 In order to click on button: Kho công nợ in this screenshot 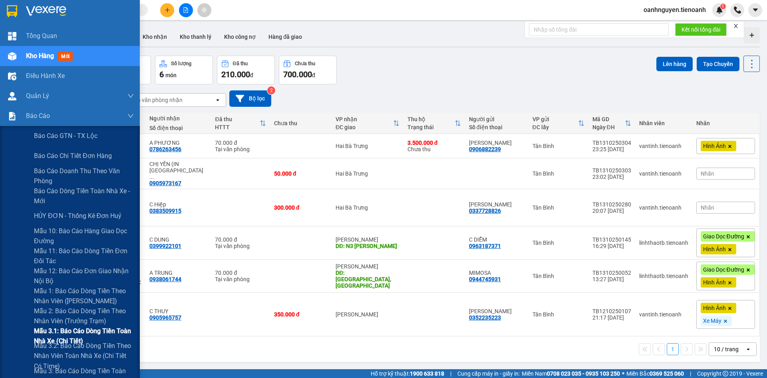, I will do `click(240, 37)`.